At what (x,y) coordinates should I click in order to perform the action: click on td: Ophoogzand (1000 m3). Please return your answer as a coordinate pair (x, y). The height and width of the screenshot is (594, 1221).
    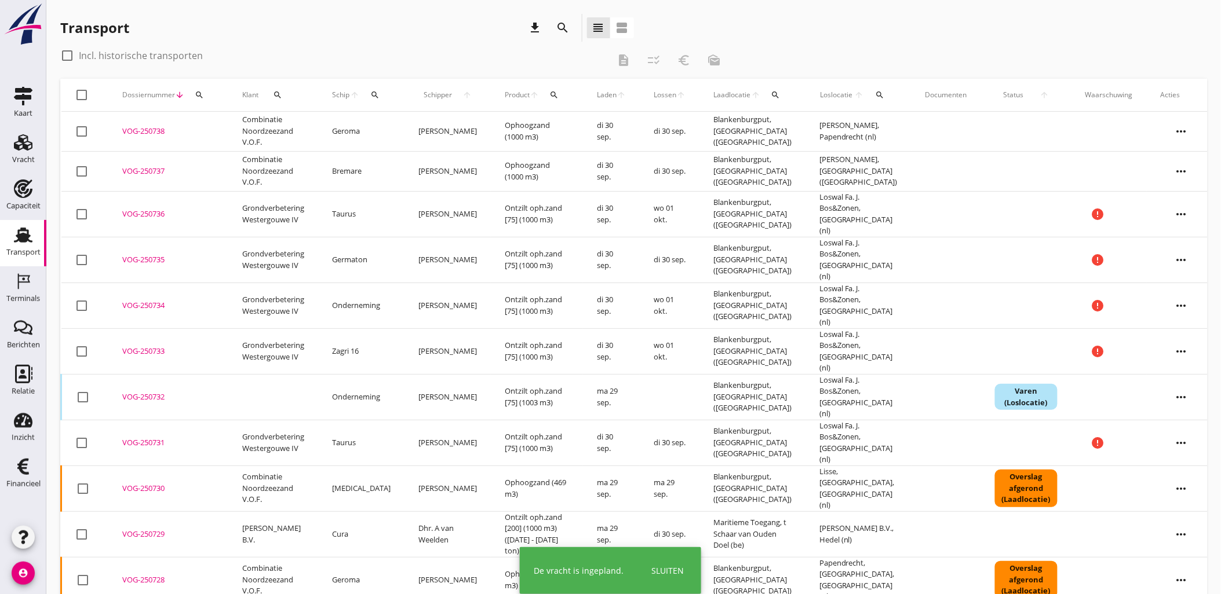
    Looking at the image, I should click on (536, 171).